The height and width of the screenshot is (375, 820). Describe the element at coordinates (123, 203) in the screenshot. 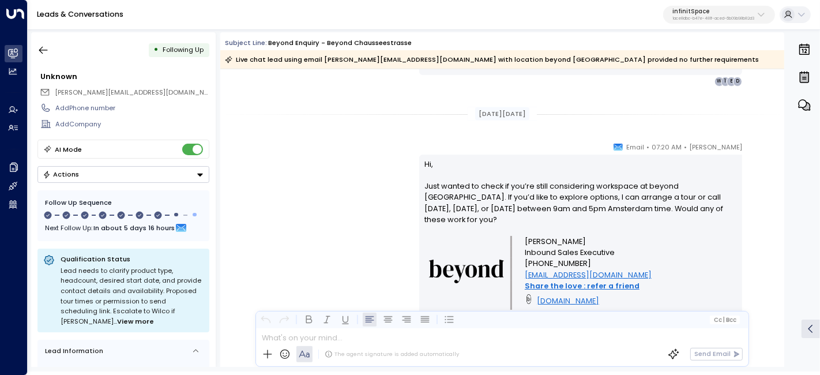

I see `div: Follow Up Sequence` at that location.